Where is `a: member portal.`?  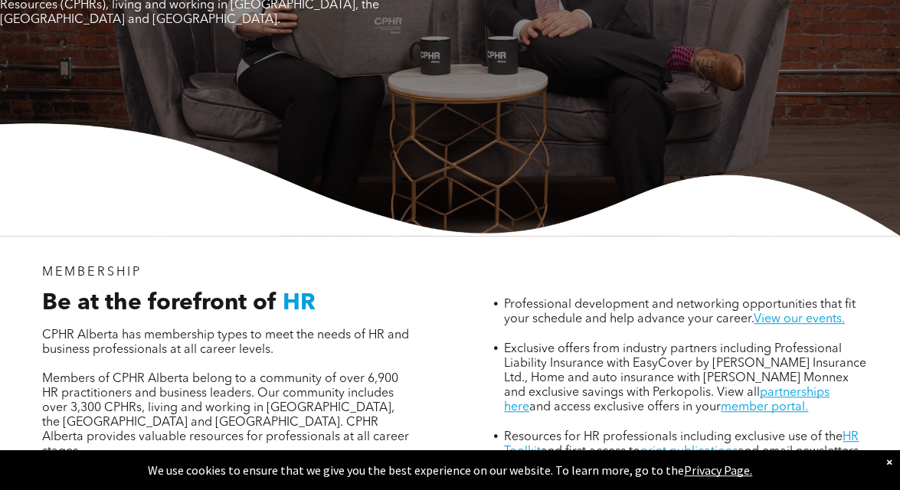
a: member portal. is located at coordinates (765, 408).